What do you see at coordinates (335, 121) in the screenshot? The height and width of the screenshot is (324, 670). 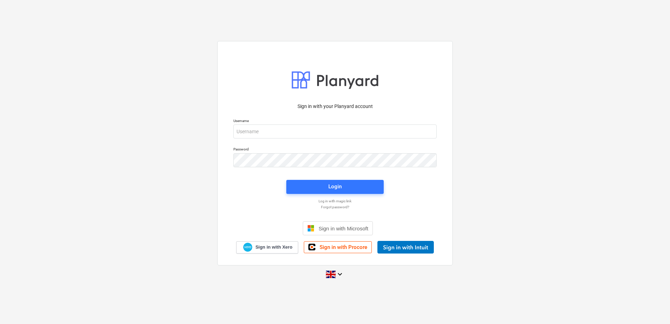 I see `p: Username` at bounding box center [335, 121].